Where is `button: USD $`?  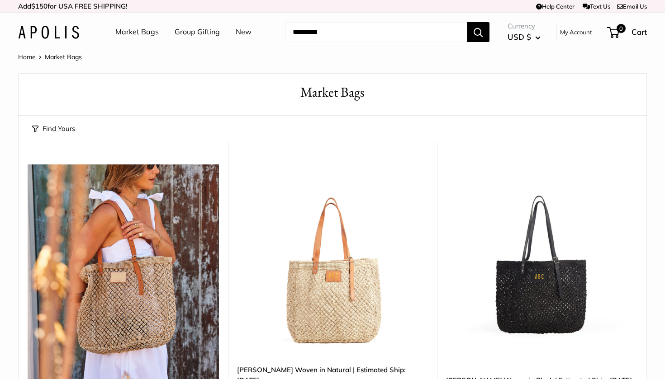 button: USD $ is located at coordinates (524, 37).